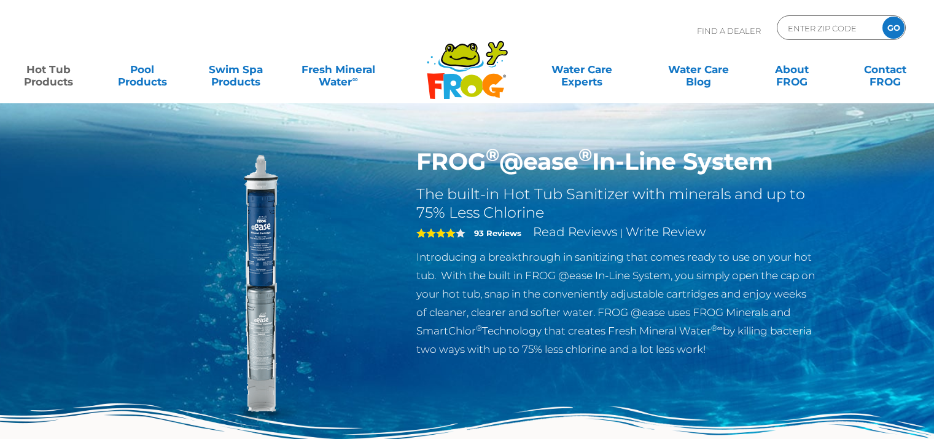 The image size is (934, 439). What do you see at coordinates (436, 233) in the screenshot?
I see `span: 4` at bounding box center [436, 233].